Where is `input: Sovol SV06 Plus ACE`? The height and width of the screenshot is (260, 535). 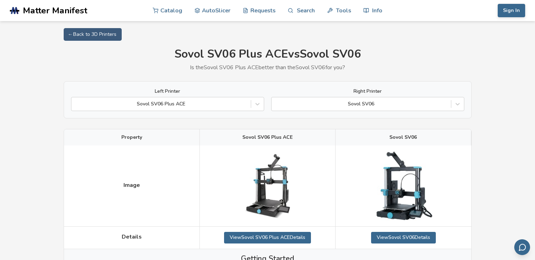
input: Sovol SV06 Plus ACE is located at coordinates (76, 104).